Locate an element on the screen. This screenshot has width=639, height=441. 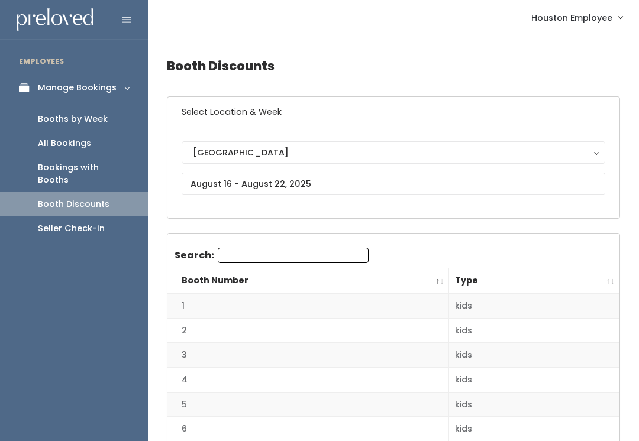
div: Booth Discounts is located at coordinates (73, 204).